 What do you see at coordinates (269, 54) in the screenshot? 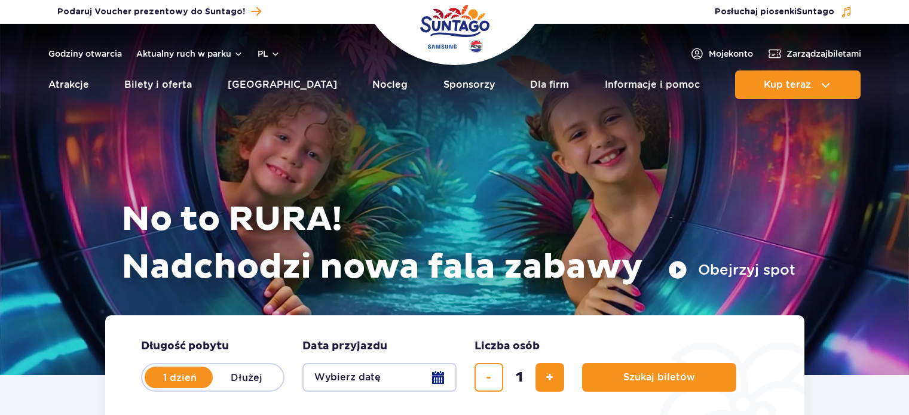
I see `button: pl` at bounding box center [269, 54].